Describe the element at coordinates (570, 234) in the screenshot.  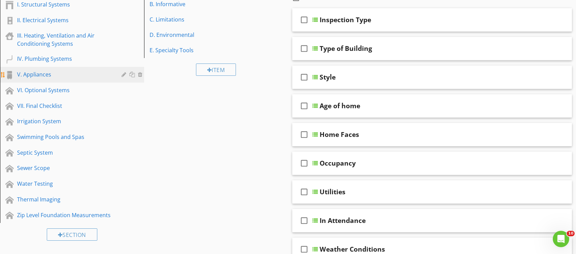
I see `span: 10` at that location.